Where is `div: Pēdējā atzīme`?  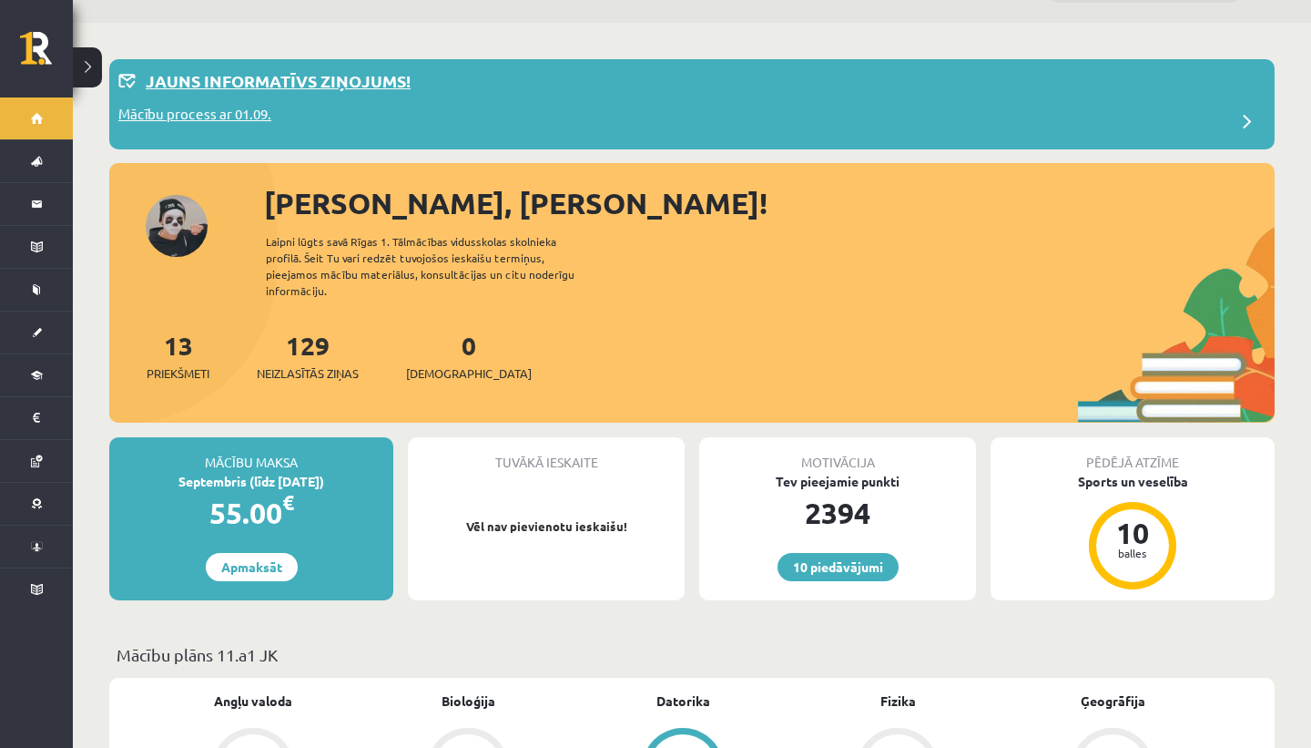 div: Pēdējā atzīme is located at coordinates (1133, 454).